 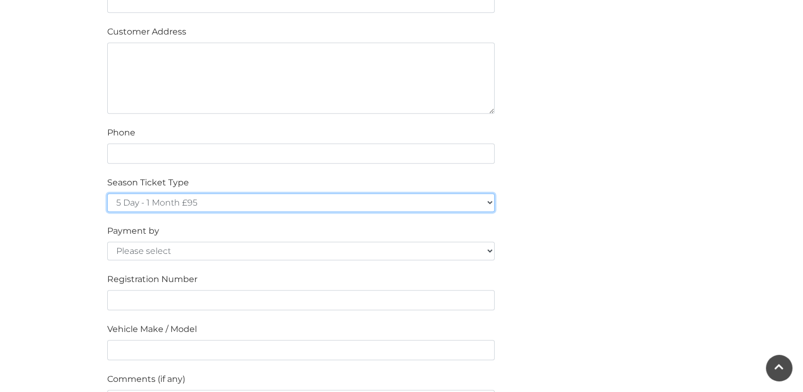 I want to click on label: Phone, so click(x=121, y=133).